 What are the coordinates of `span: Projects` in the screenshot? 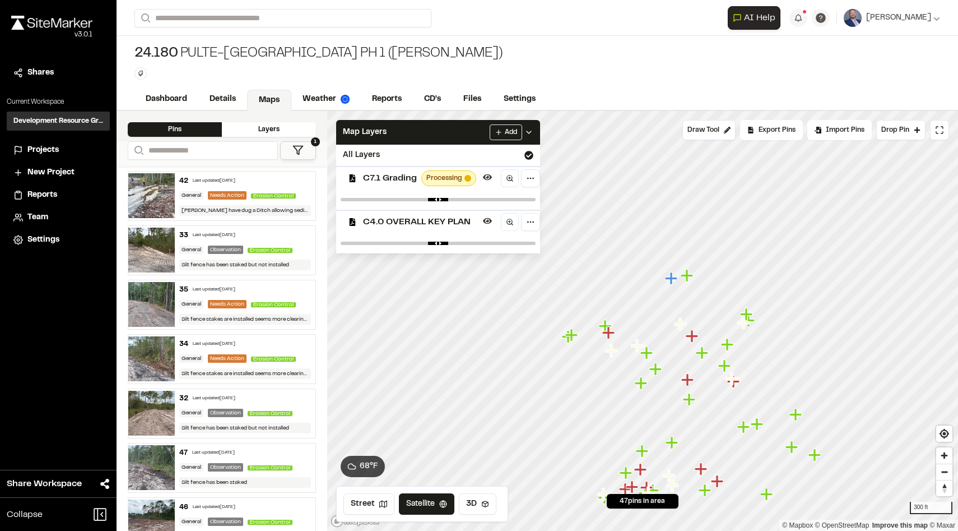 It's located at (43, 150).